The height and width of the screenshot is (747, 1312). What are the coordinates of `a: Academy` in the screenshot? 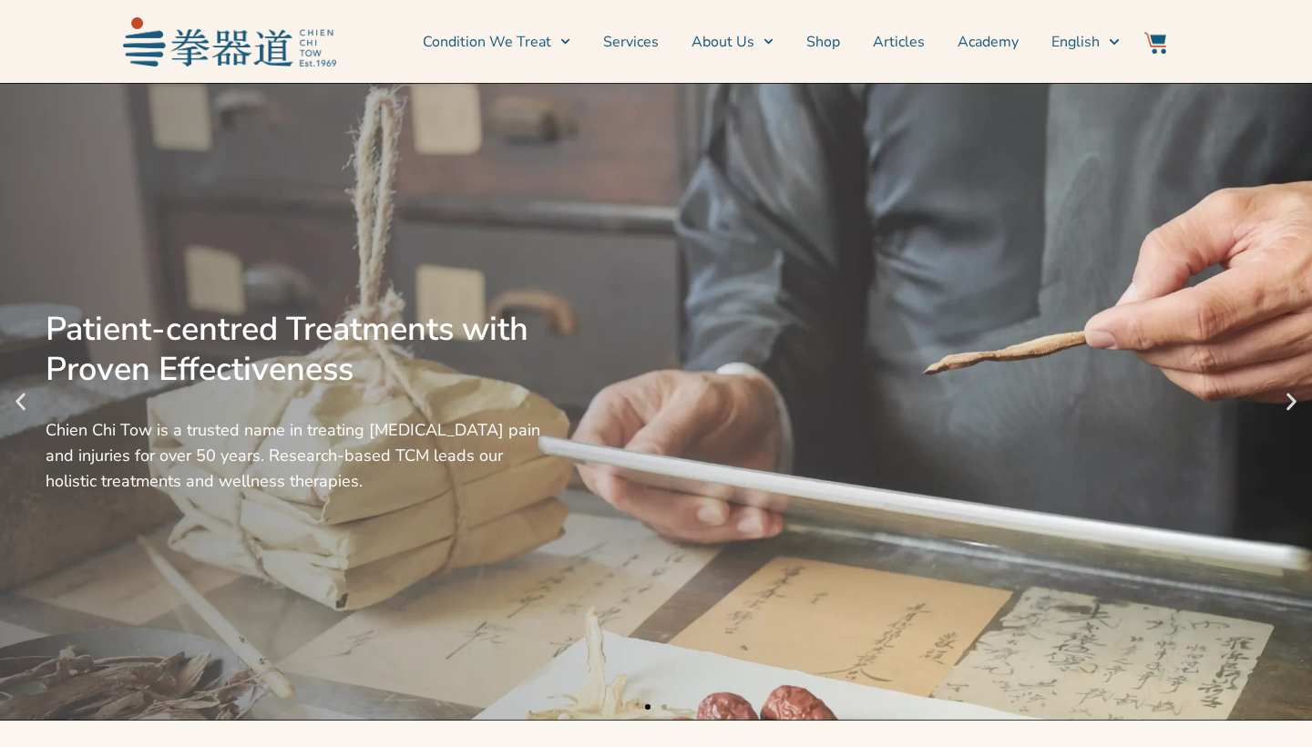 It's located at (988, 42).